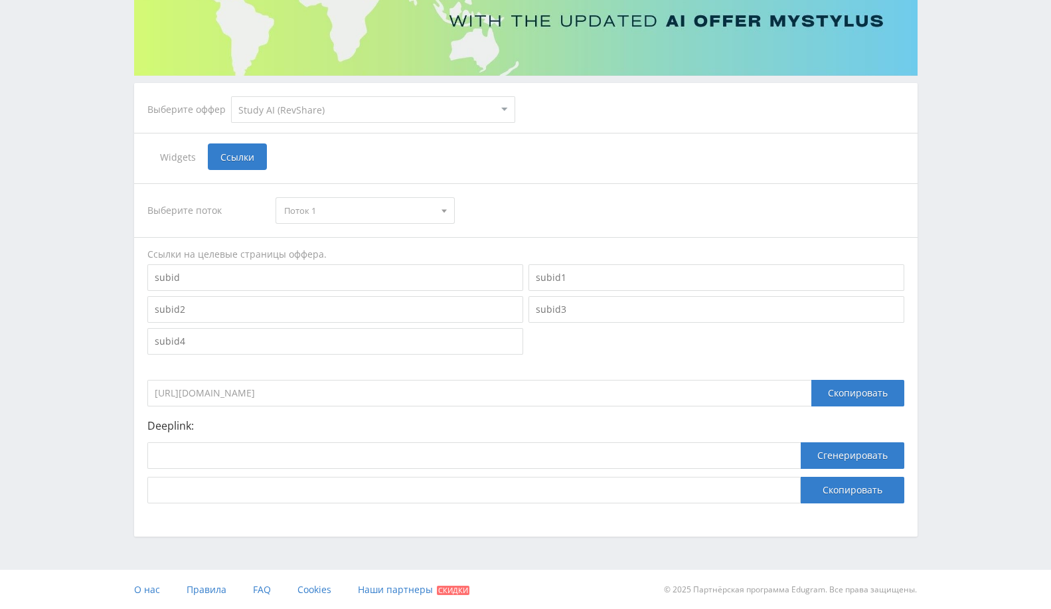 Image resolution: width=1051 pixels, height=609 pixels. Describe the element at coordinates (858, 393) in the screenshot. I see `div: Скопировать` at that location.